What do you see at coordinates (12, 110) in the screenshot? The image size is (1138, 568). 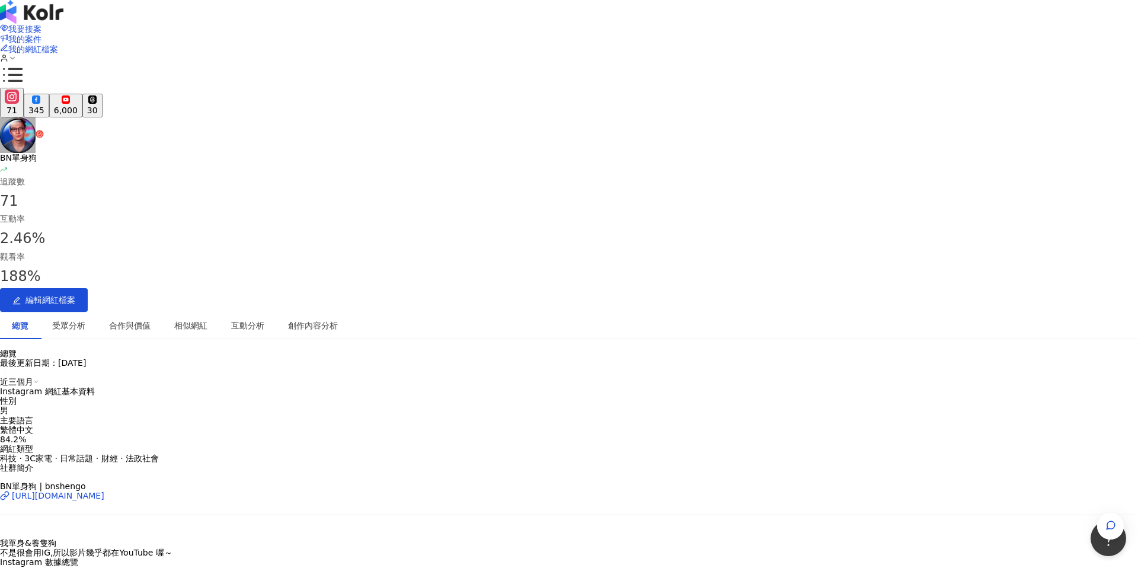 I see `div: 71` at bounding box center [12, 110].